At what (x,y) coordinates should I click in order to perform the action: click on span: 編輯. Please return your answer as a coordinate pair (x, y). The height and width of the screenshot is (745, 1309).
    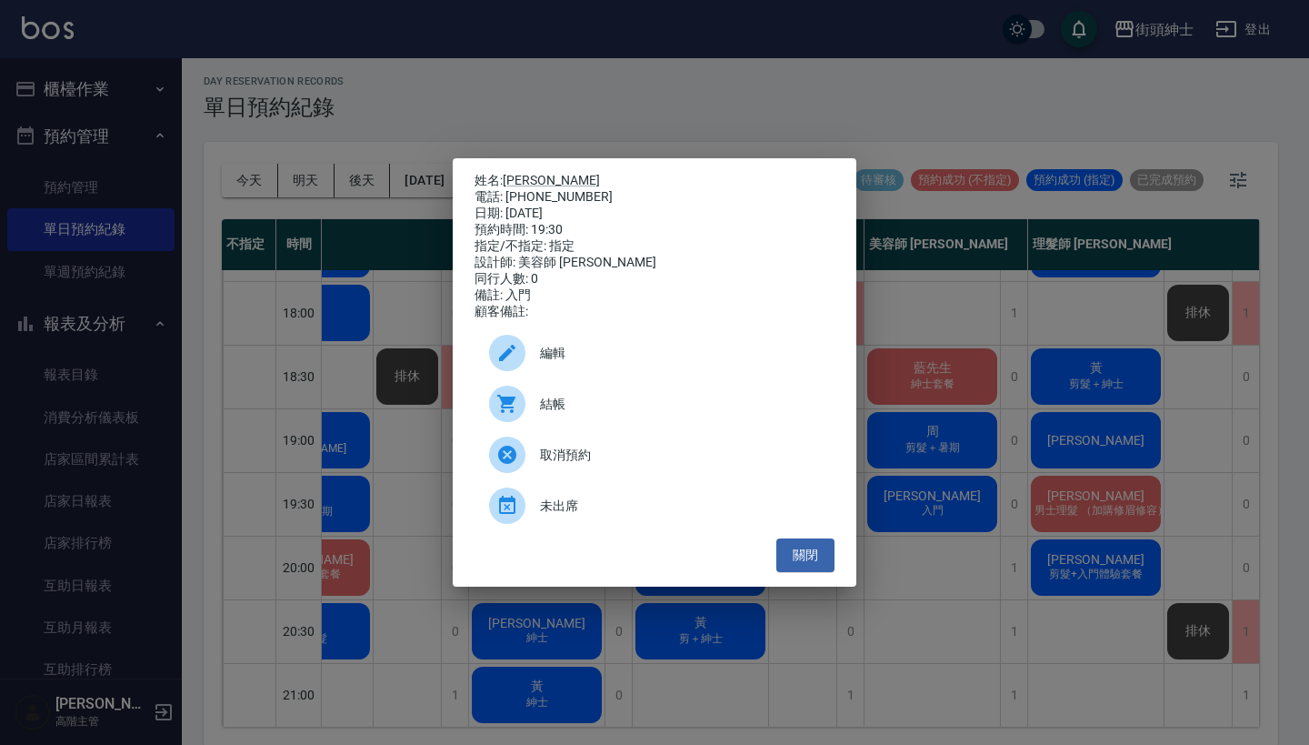
    Looking at the image, I should click on (680, 353).